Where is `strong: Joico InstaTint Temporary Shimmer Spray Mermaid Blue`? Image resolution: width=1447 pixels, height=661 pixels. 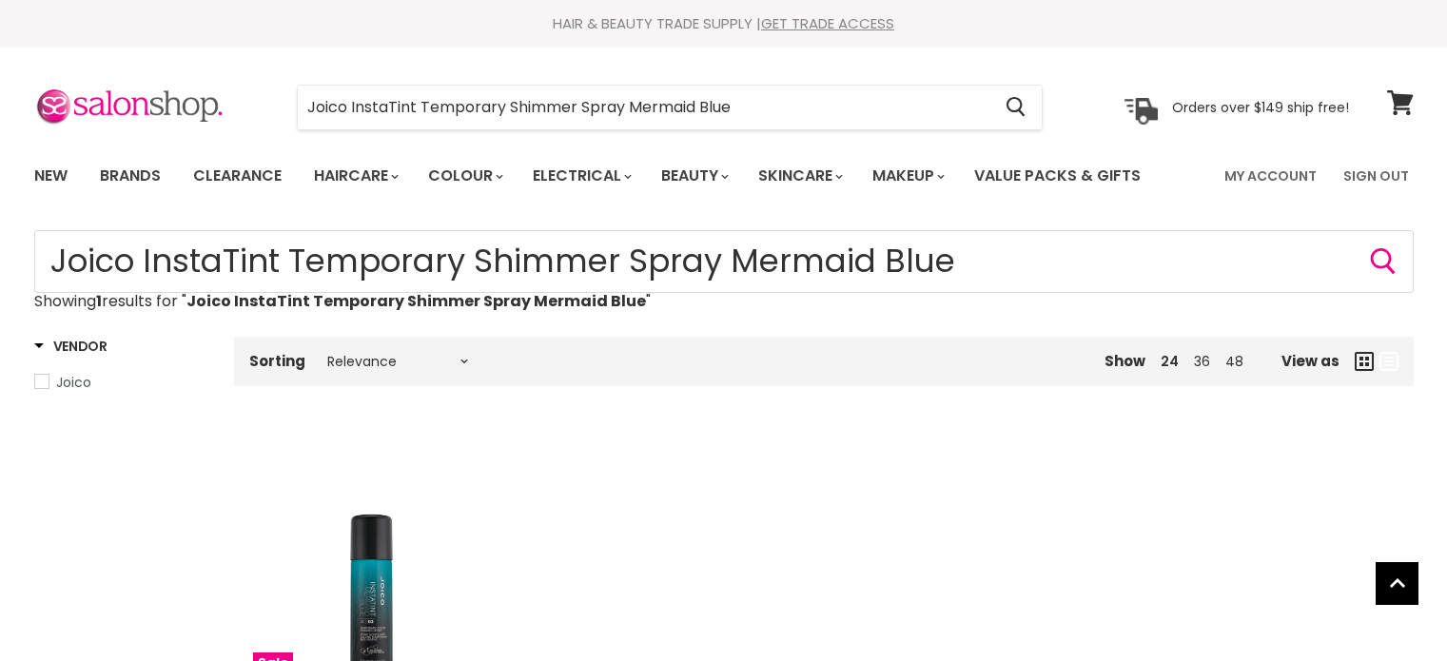 strong: Joico InstaTint Temporary Shimmer Spray Mermaid Blue is located at coordinates (416, 301).